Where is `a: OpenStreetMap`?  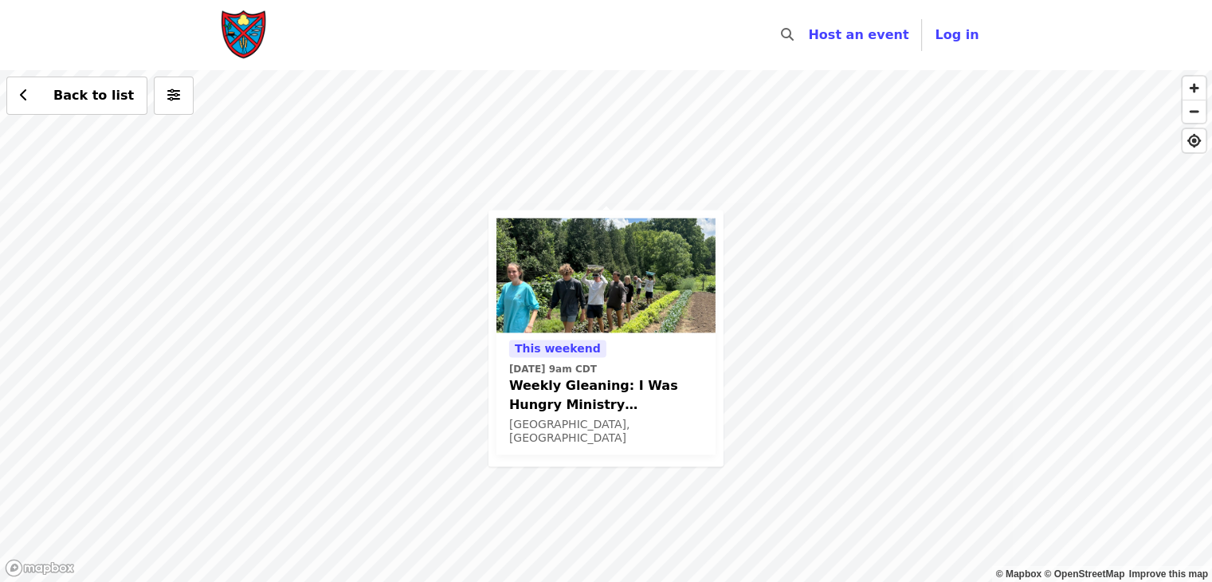 a: OpenStreetMap is located at coordinates (1084, 574).